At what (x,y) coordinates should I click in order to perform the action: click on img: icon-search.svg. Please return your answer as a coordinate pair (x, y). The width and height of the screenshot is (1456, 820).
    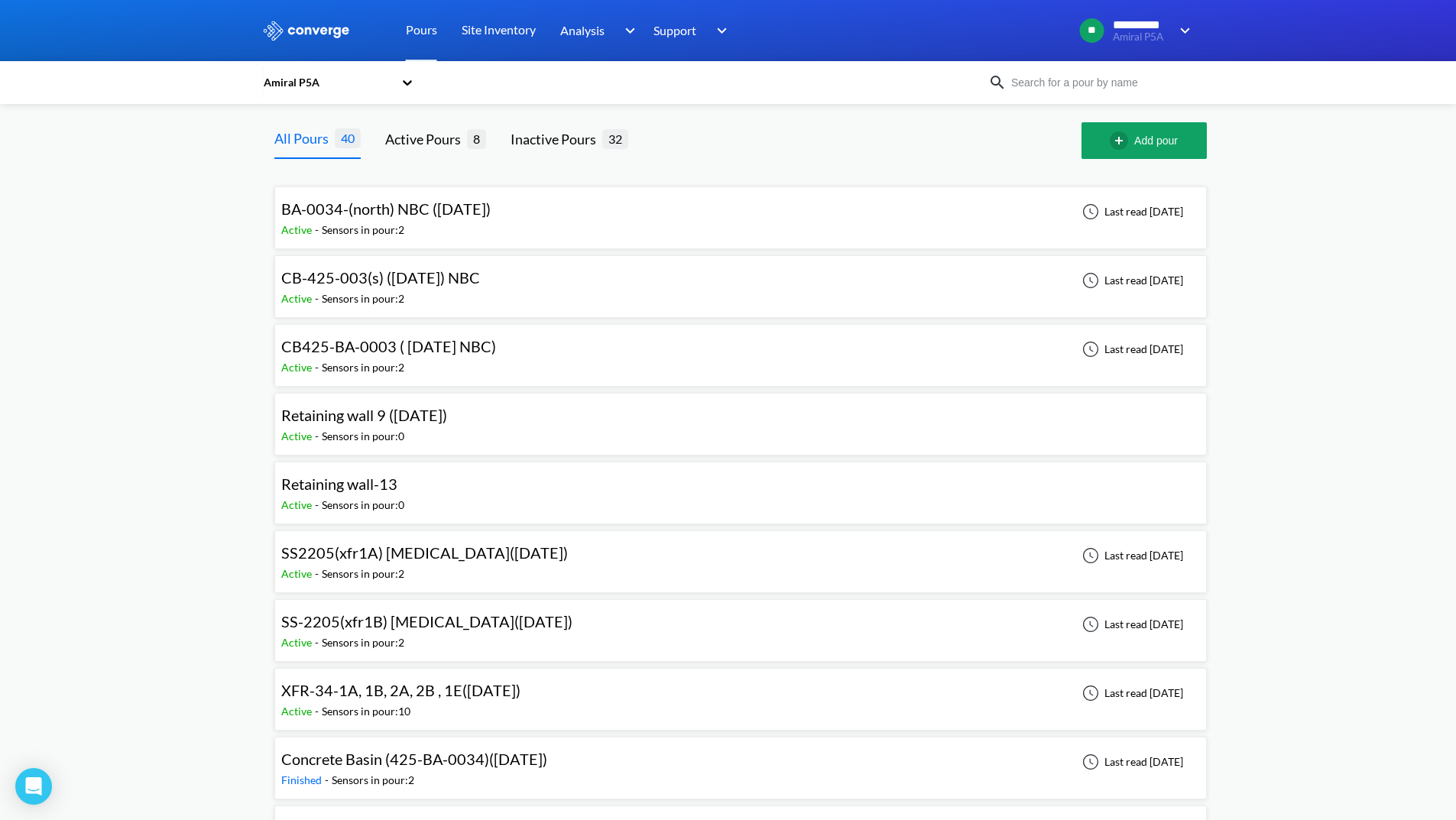
    Looking at the image, I should click on (997, 82).